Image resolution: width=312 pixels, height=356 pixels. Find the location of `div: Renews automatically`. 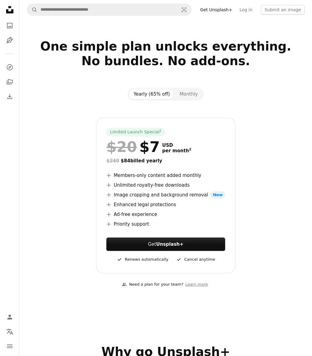

div: Renews automatically is located at coordinates (142, 259).